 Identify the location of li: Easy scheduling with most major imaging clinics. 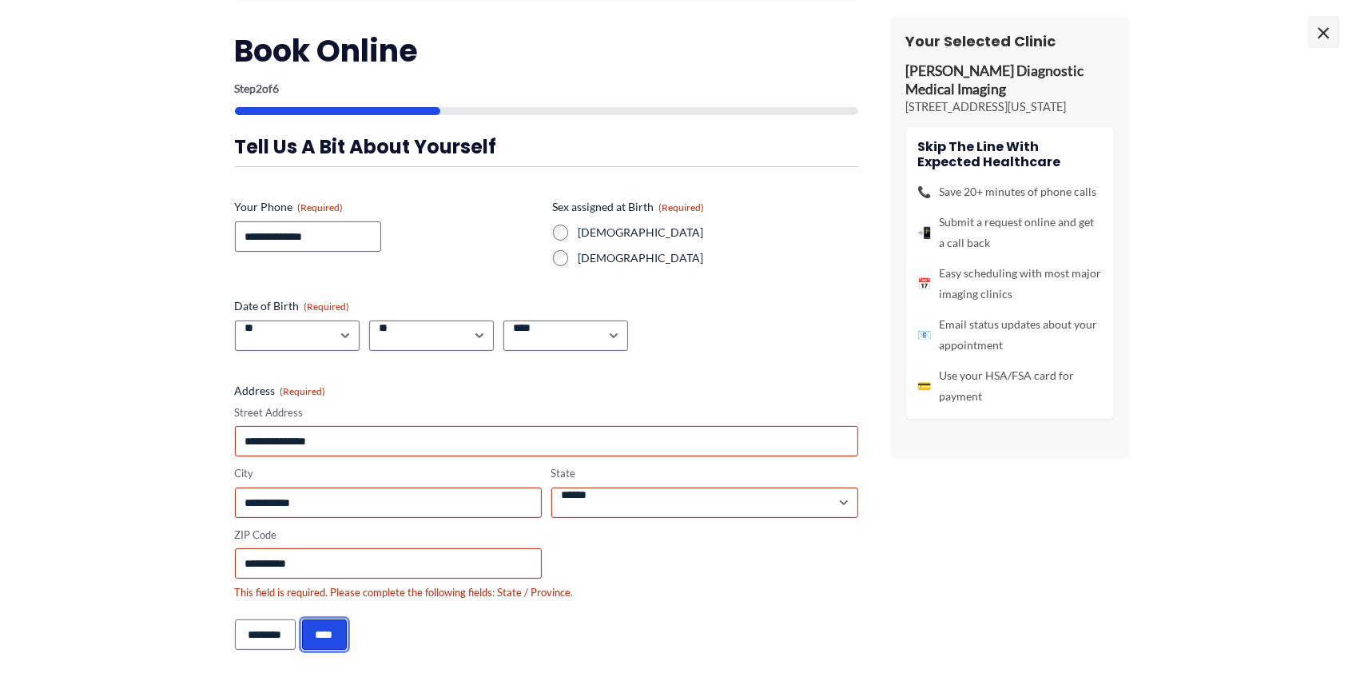
(1010, 284).